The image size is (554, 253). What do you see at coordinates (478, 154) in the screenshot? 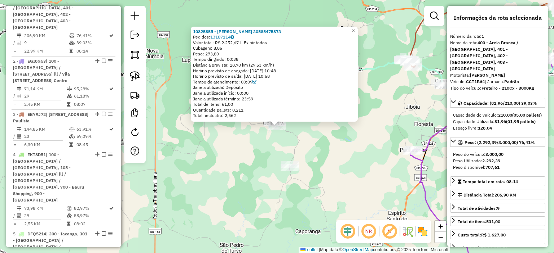
I see `span: Peso do veículo:` at bounding box center [478, 154].